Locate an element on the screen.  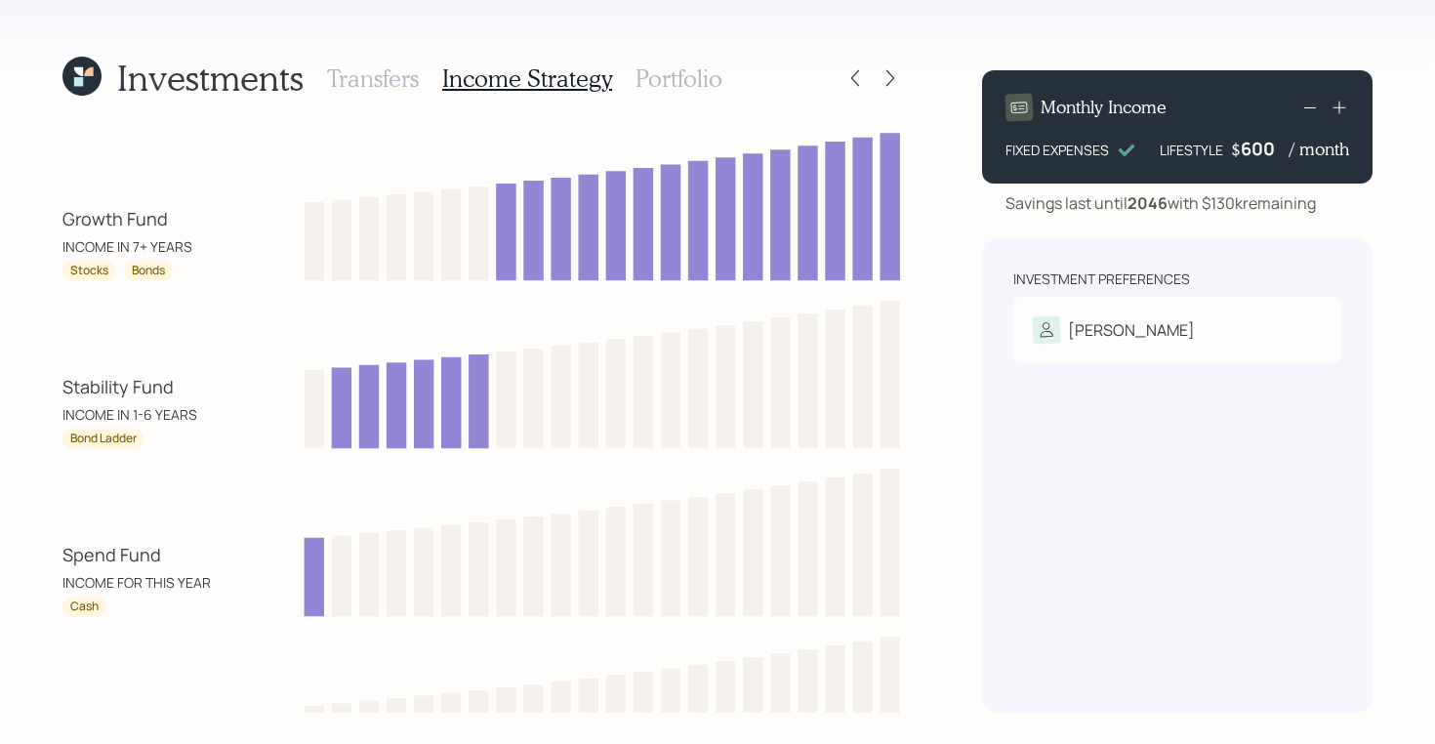
h3: Income Strategy is located at coordinates (527, 78).